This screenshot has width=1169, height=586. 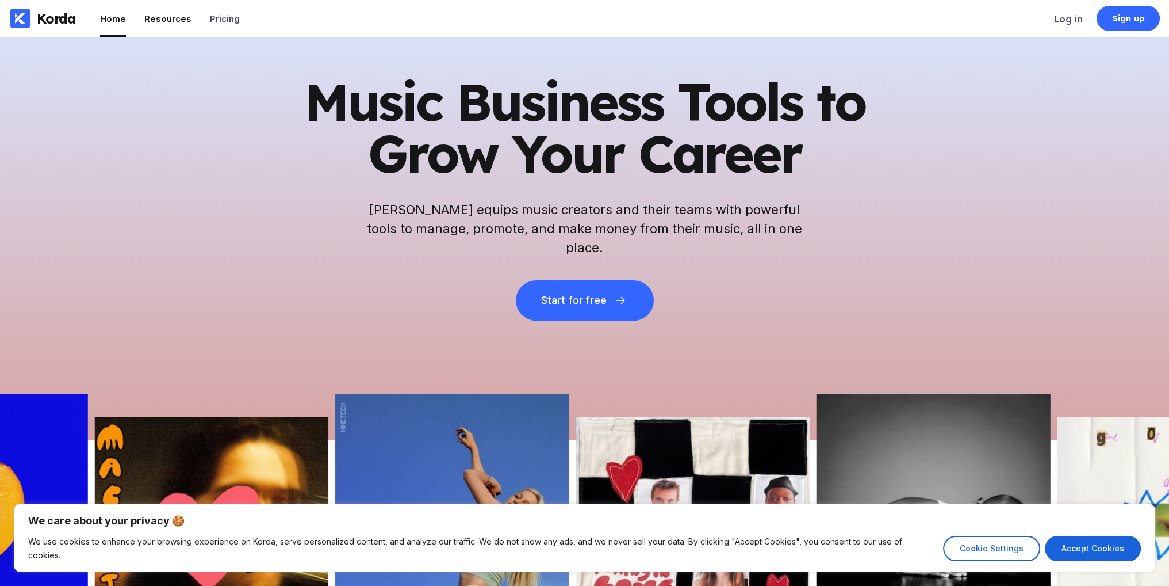 I want to click on div: Log in, so click(x=1069, y=19).